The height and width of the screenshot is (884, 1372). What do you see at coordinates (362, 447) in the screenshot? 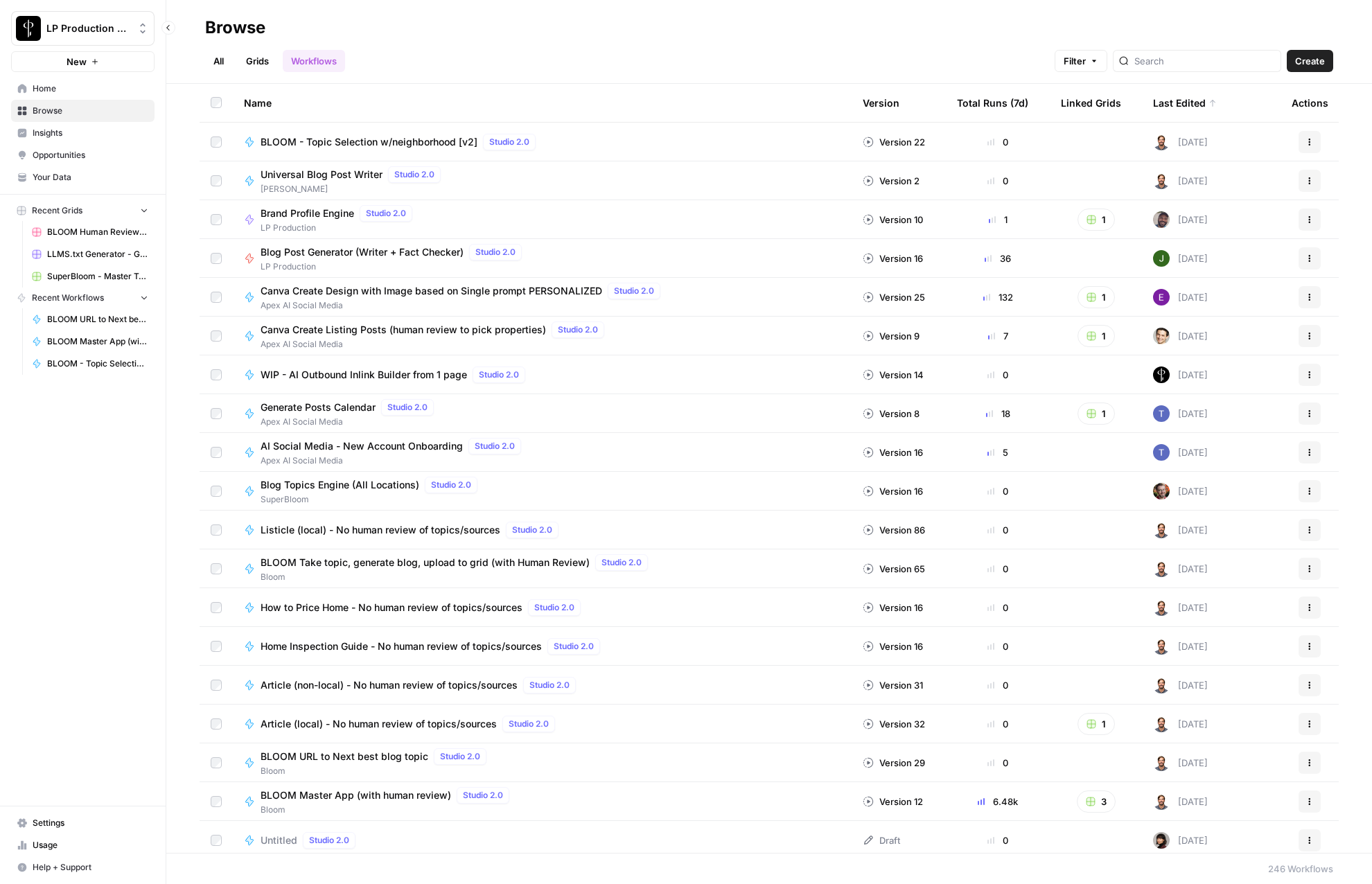
I see `span: AI Social Media - New Account Onboarding` at bounding box center [362, 447].